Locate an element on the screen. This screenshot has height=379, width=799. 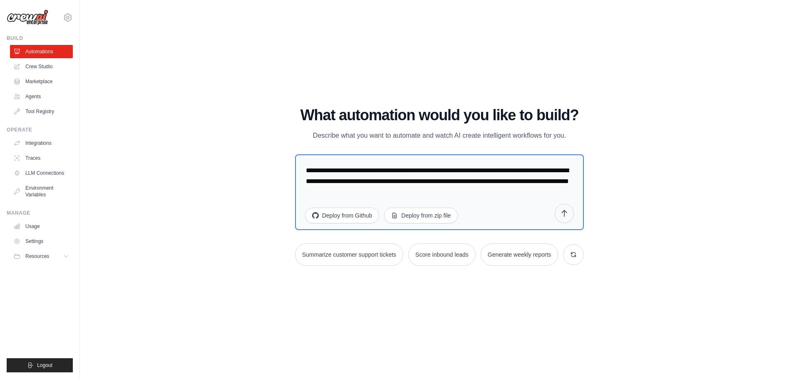
a: Agents is located at coordinates (41, 97).